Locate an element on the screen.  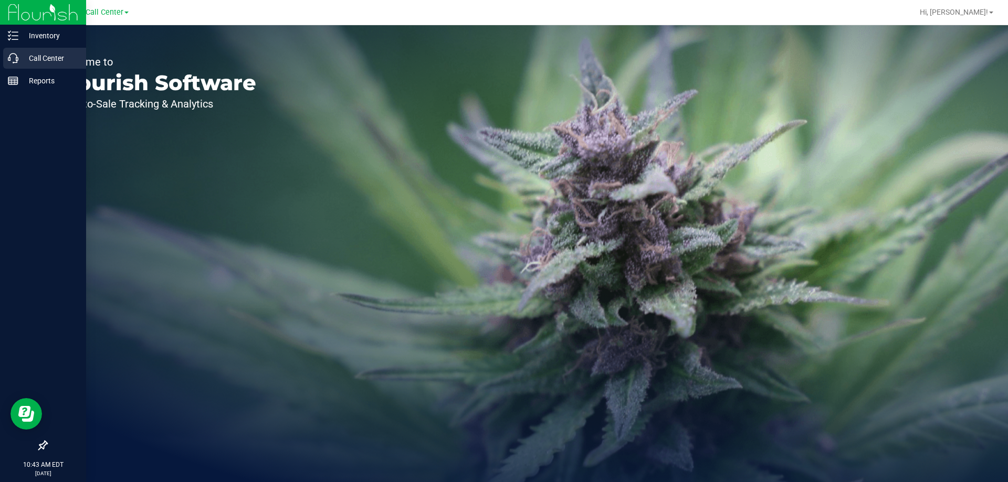
p: Flourish Software is located at coordinates (156, 83).